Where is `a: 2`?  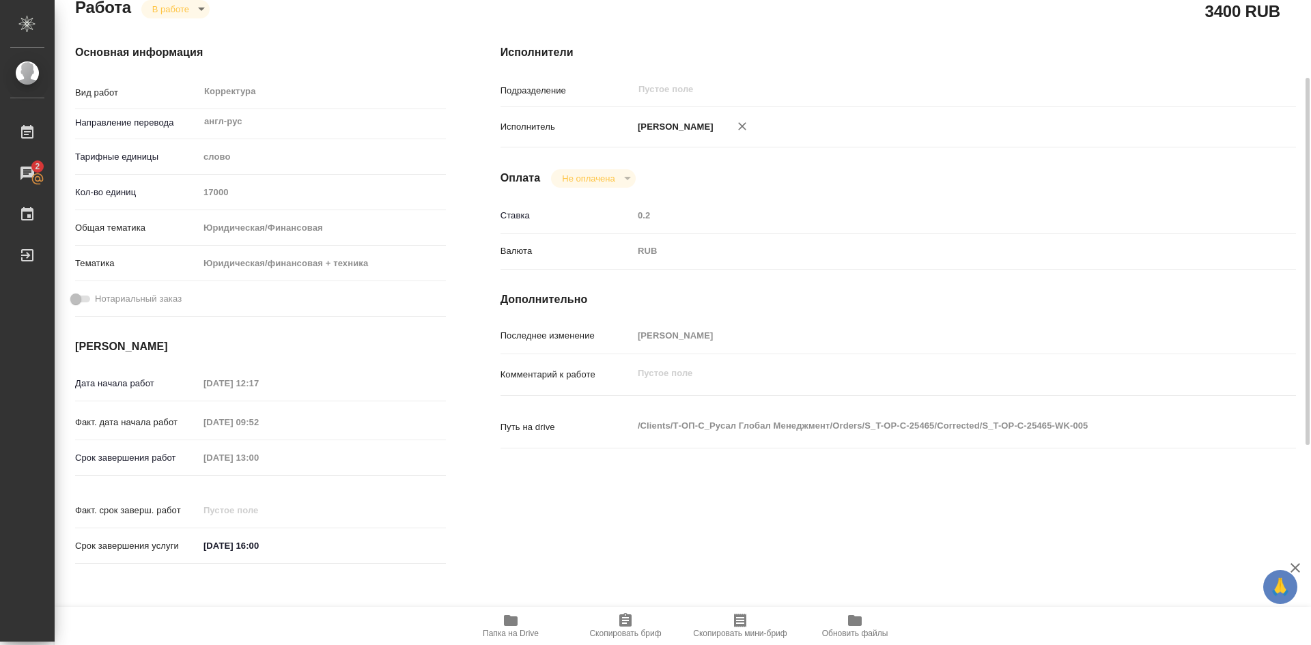 a: 2 is located at coordinates (27, 173).